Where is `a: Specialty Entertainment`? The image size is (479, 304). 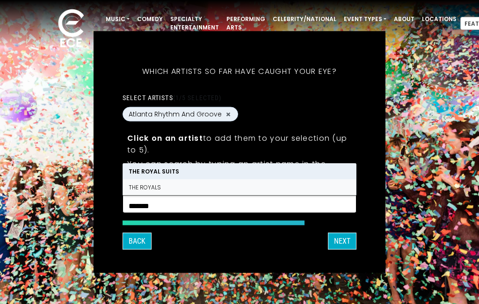 a: Specialty Entertainment is located at coordinates (194, 23).